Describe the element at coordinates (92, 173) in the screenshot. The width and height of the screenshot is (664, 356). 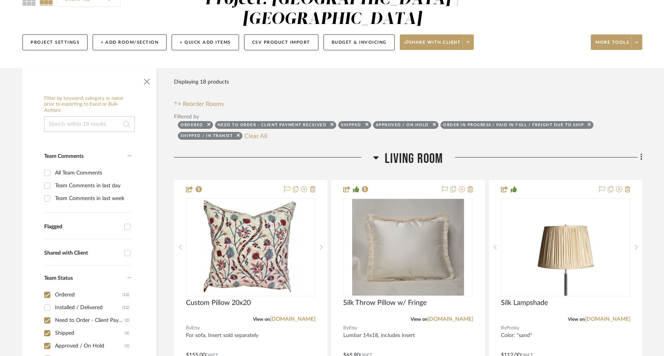
I see `div: All Team Comments` at that location.